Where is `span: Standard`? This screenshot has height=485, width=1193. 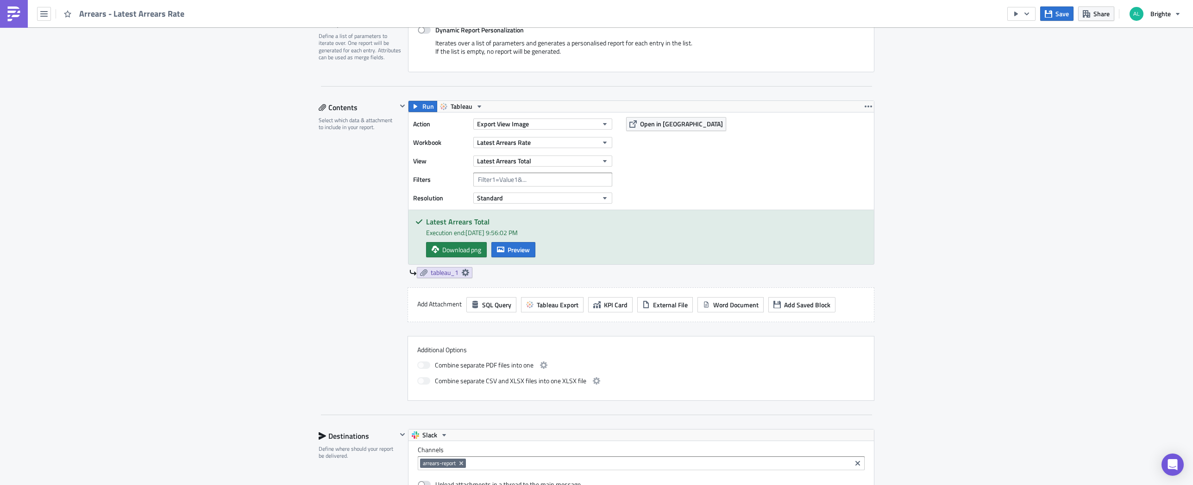
span: Standard is located at coordinates (490, 198).